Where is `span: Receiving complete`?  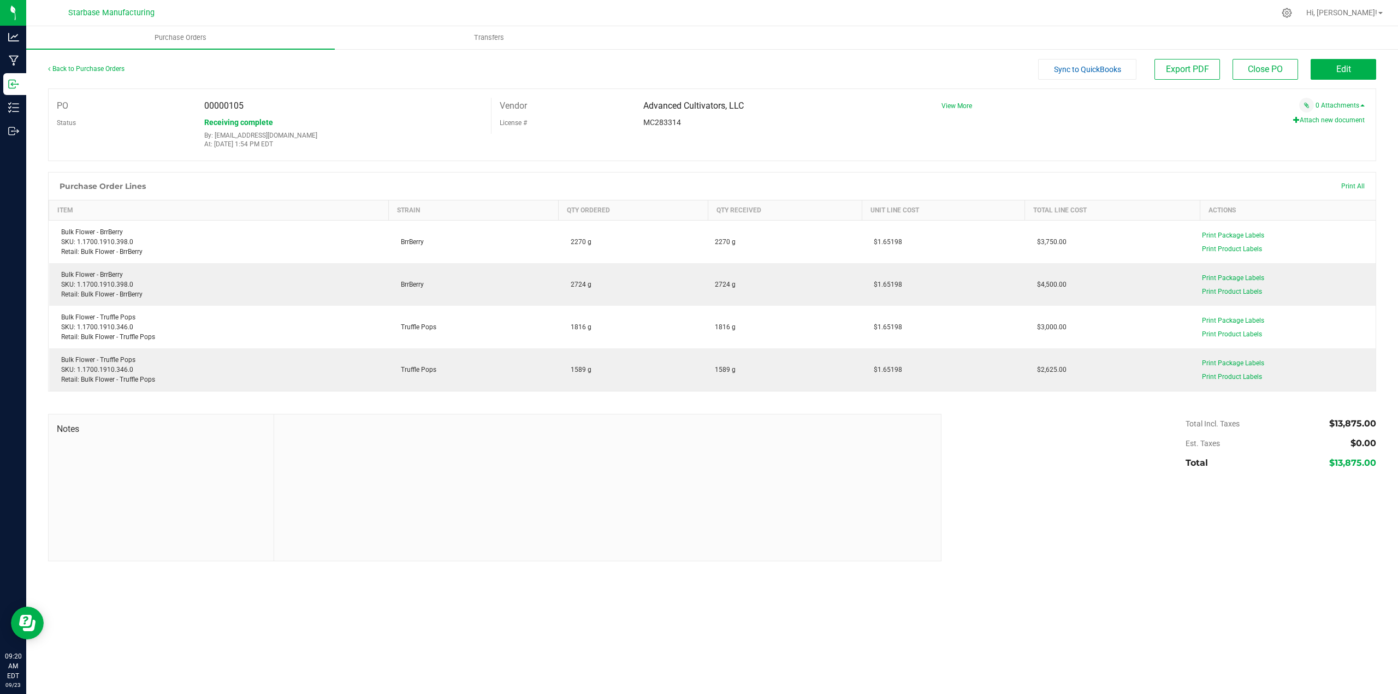
span: Receiving complete is located at coordinates (239, 122).